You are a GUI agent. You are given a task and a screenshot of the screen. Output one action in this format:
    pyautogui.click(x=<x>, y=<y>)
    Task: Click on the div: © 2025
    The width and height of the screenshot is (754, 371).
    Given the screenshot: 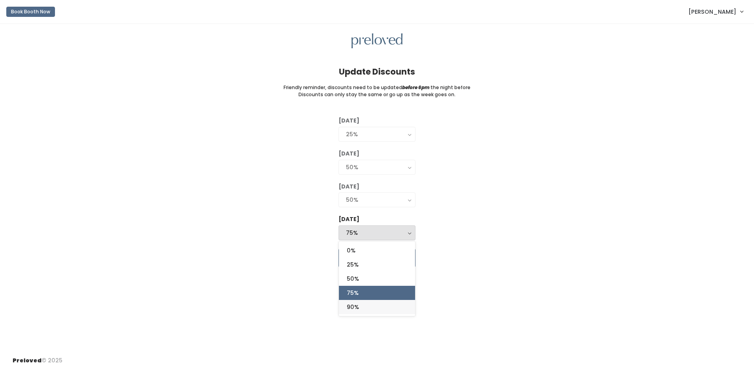 What is the action you would take?
    pyautogui.click(x=37, y=358)
    